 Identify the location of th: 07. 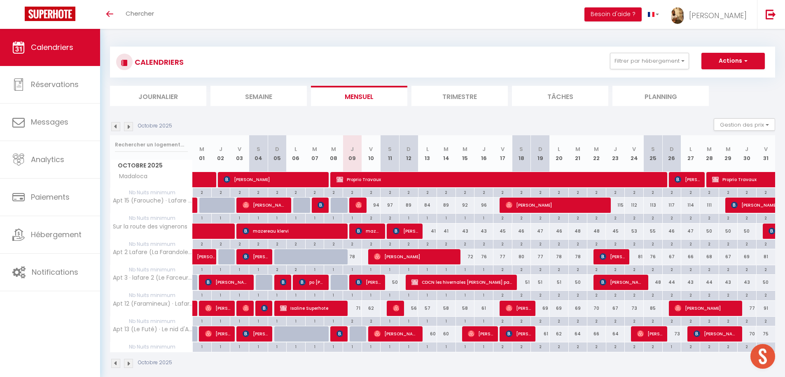
(315, 153).